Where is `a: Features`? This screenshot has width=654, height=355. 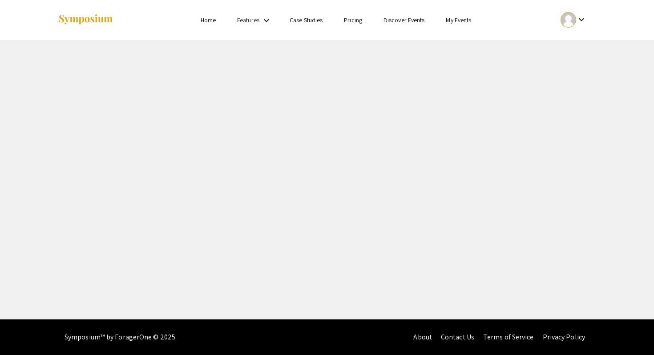
a: Features is located at coordinates (248, 20).